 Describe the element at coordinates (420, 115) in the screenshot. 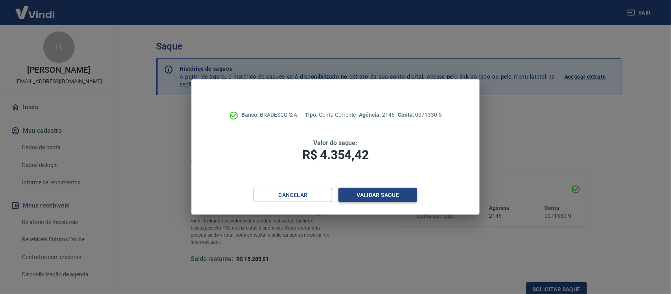

I see `p: 0071330-9` at that location.